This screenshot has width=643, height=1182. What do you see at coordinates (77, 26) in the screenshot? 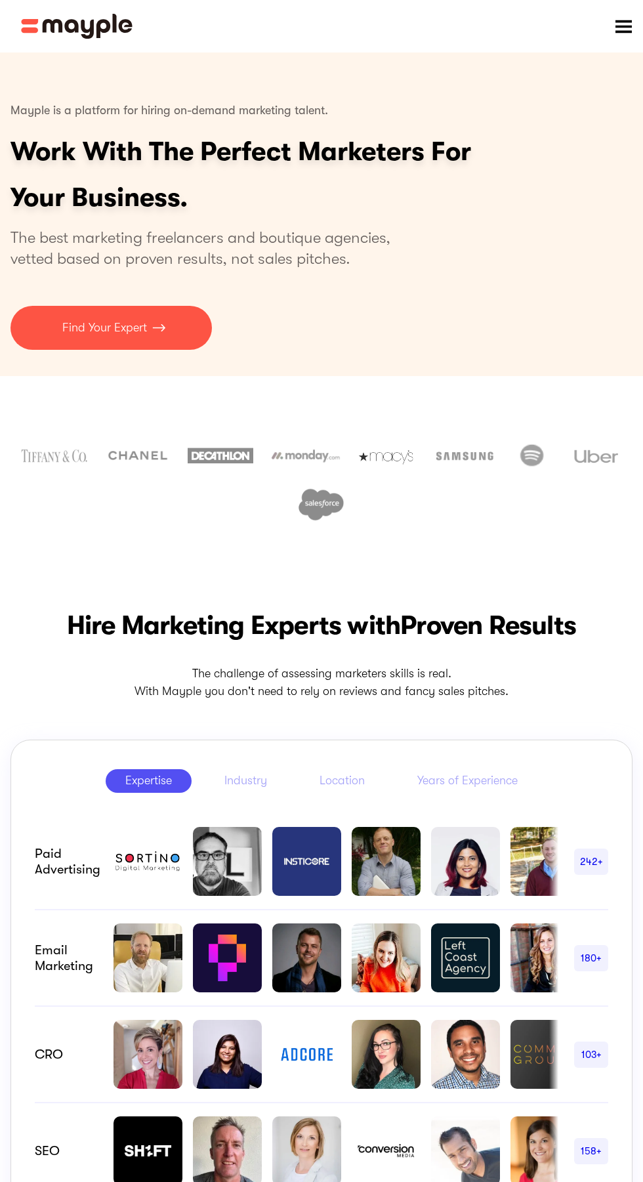
I see `img: Mayple logo` at bounding box center [77, 26].